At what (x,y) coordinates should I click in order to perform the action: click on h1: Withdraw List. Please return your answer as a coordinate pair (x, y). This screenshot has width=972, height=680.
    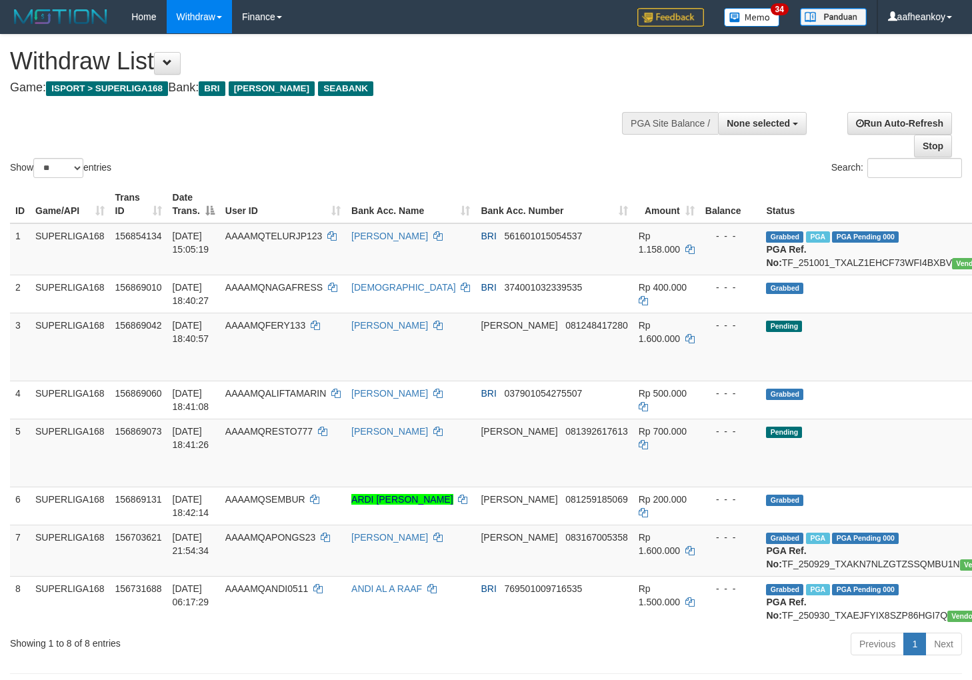
    Looking at the image, I should click on (322, 61).